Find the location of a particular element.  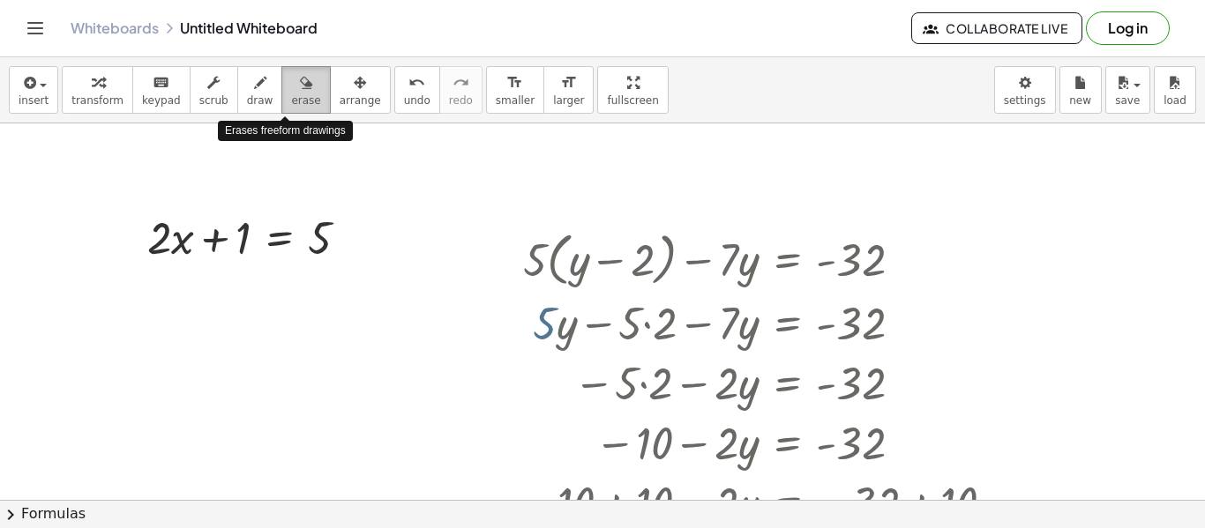

span: Collaborate Live is located at coordinates (997, 28).